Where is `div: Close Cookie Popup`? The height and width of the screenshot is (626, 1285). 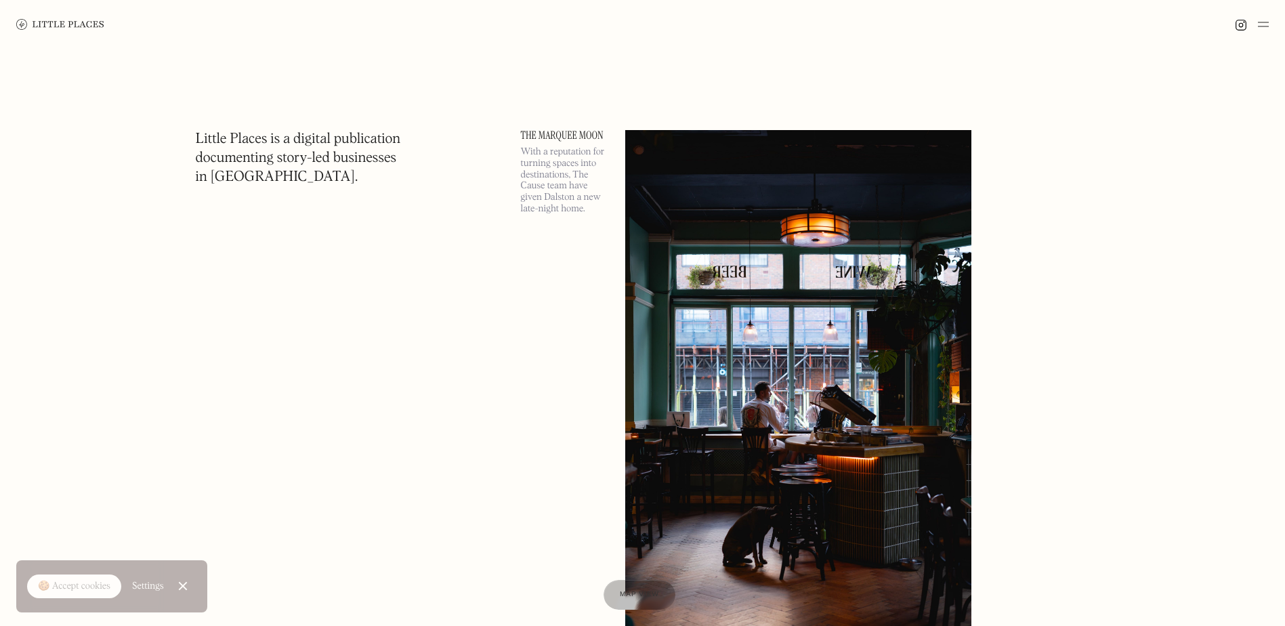
div: Close Cookie Popup is located at coordinates (182, 586).